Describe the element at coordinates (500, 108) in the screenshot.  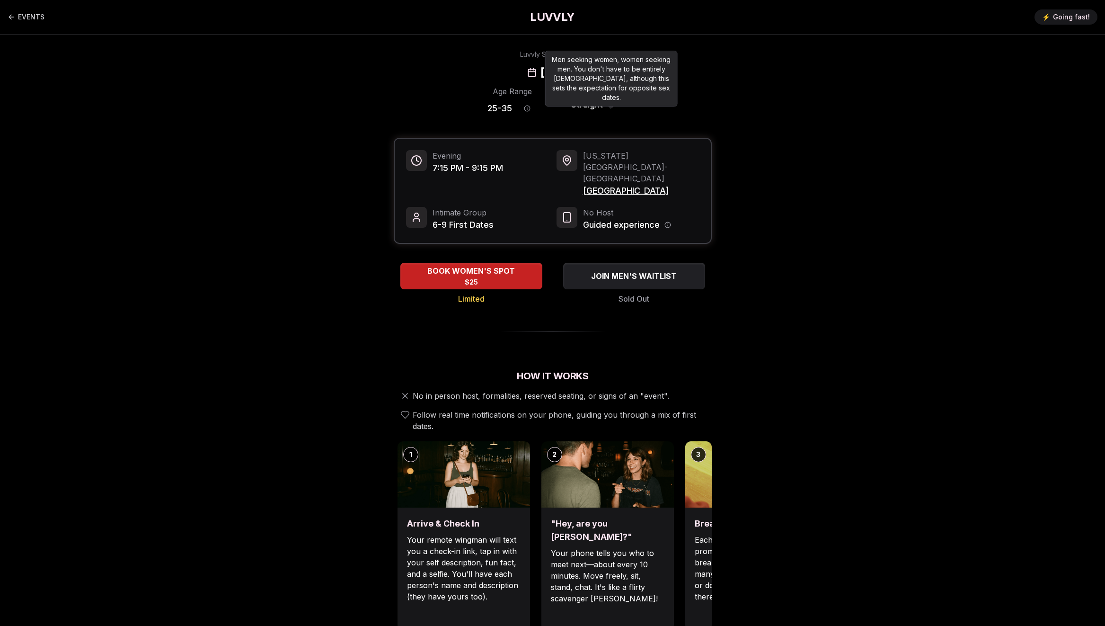
I see `span: 25 - 35` at that location.